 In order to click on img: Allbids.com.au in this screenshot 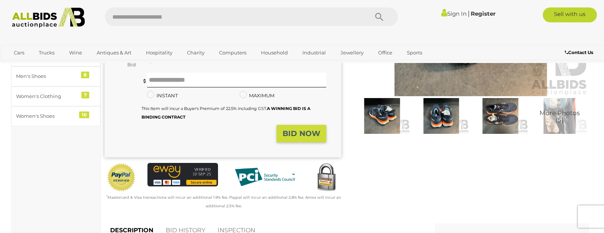, I will do `click(48, 18)`.